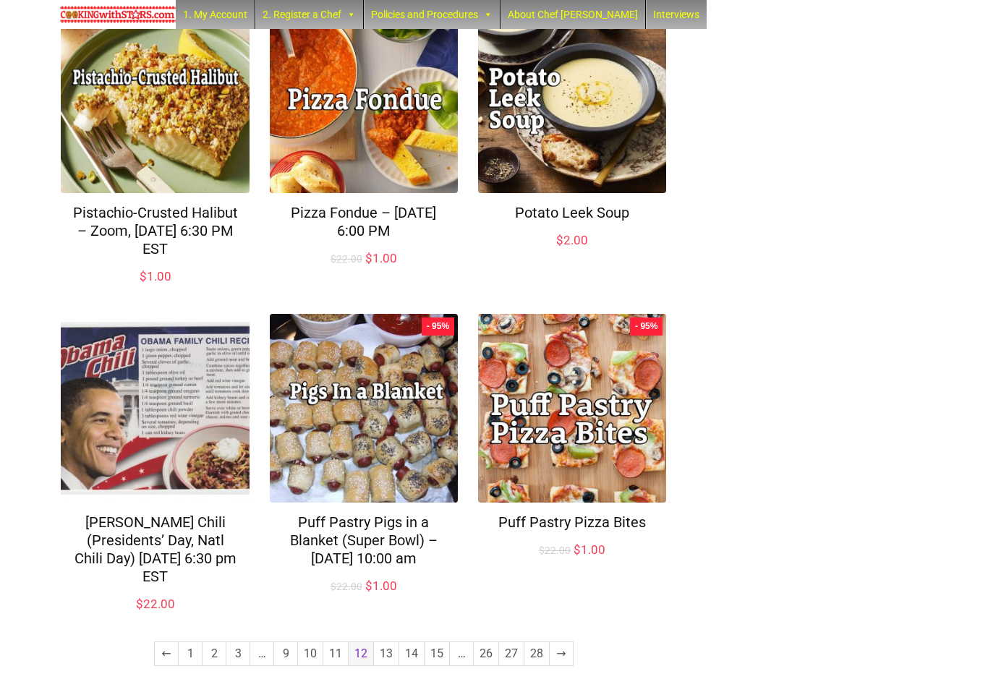 The width and height of the screenshot is (988, 687). Describe the element at coordinates (386, 654) in the screenshot. I see `a: Page 13` at that location.